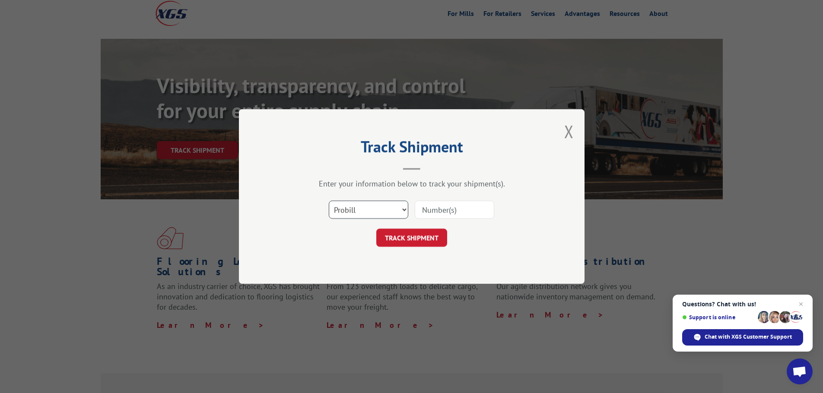 This screenshot has height=393, width=823. Describe the element at coordinates (412, 238) in the screenshot. I see `button: TRACK SHIPMENT` at that location.